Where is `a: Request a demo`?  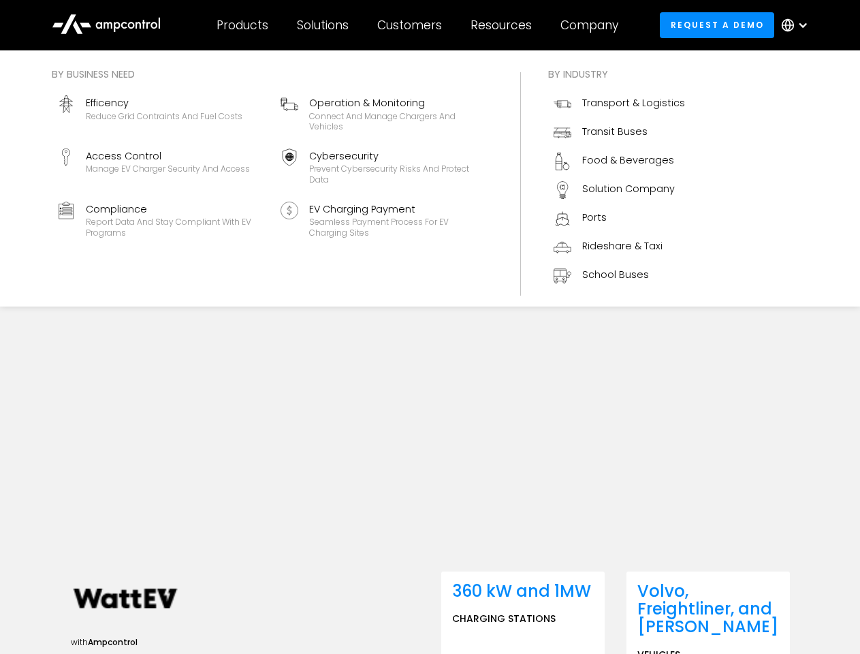
a: Request a demo is located at coordinates (717, 25).